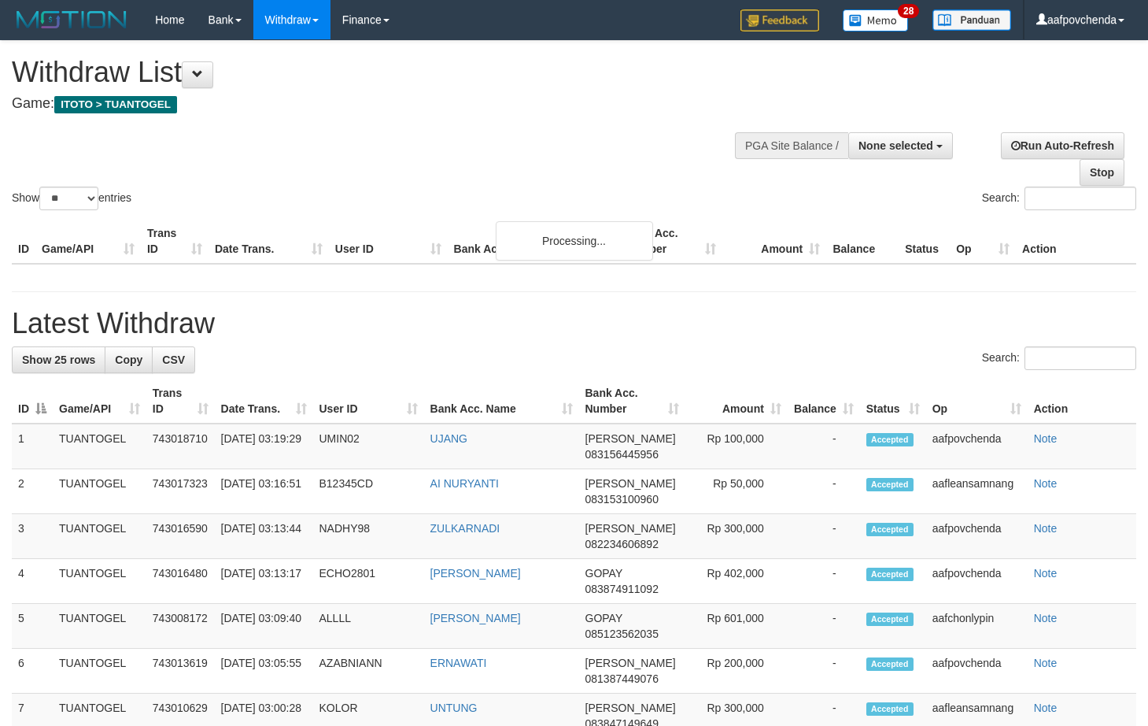  I want to click on th: Game/API, so click(88, 241).